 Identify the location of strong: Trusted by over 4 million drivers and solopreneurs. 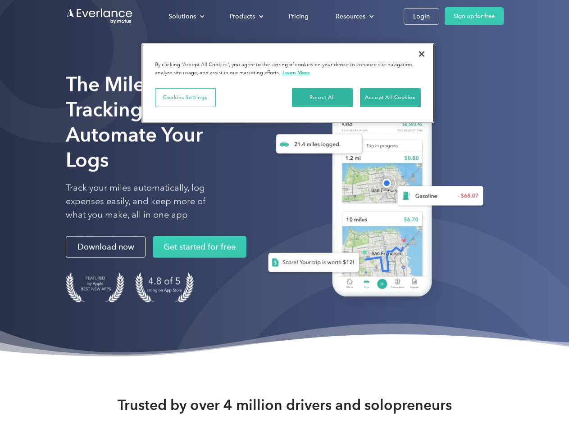
(285, 405).